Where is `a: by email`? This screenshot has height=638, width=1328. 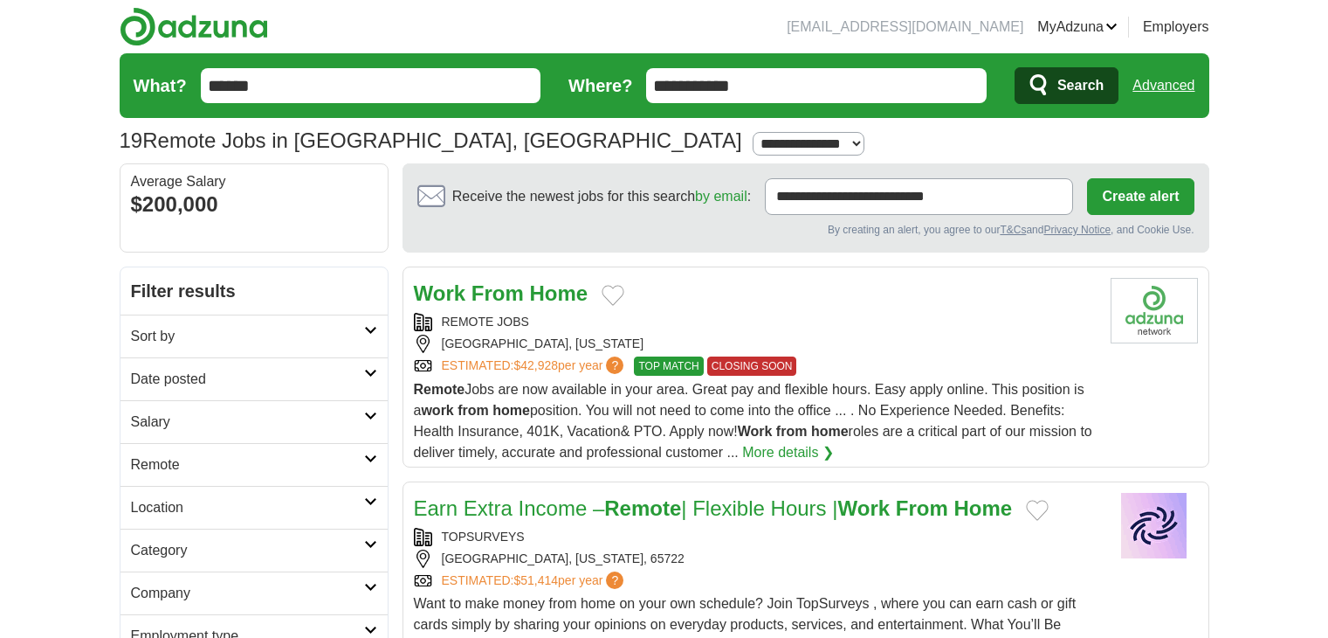
a: by email is located at coordinates (721, 196).